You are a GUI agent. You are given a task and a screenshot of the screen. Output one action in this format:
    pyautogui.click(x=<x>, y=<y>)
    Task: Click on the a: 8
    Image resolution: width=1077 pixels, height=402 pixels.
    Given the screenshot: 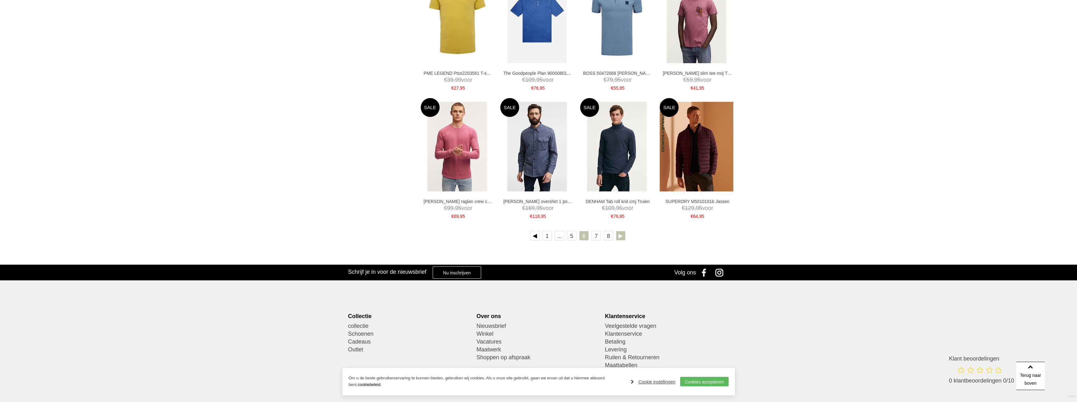 What is the action you would take?
    pyautogui.click(x=608, y=236)
    